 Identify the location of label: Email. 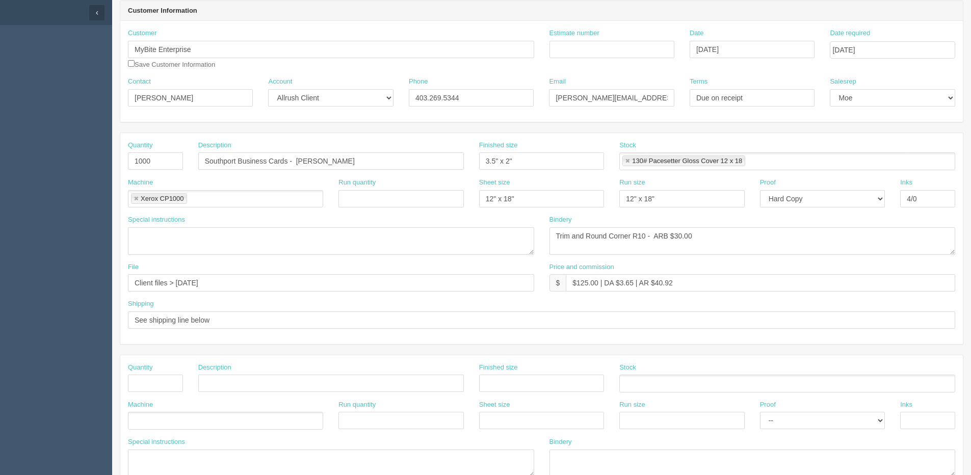
(557, 82).